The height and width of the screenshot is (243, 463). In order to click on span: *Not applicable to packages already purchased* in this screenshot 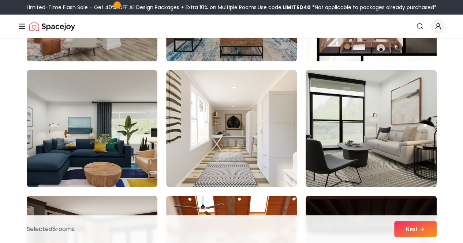, I will do `click(373, 7)`.